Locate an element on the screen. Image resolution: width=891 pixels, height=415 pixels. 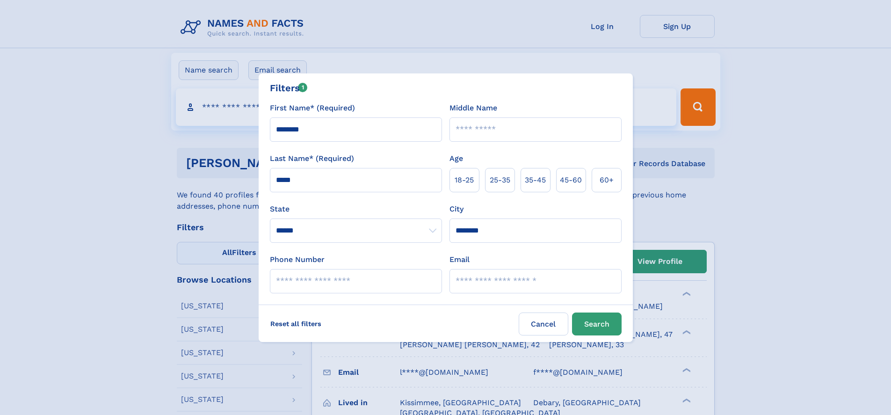
label: Email is located at coordinates (459, 260).